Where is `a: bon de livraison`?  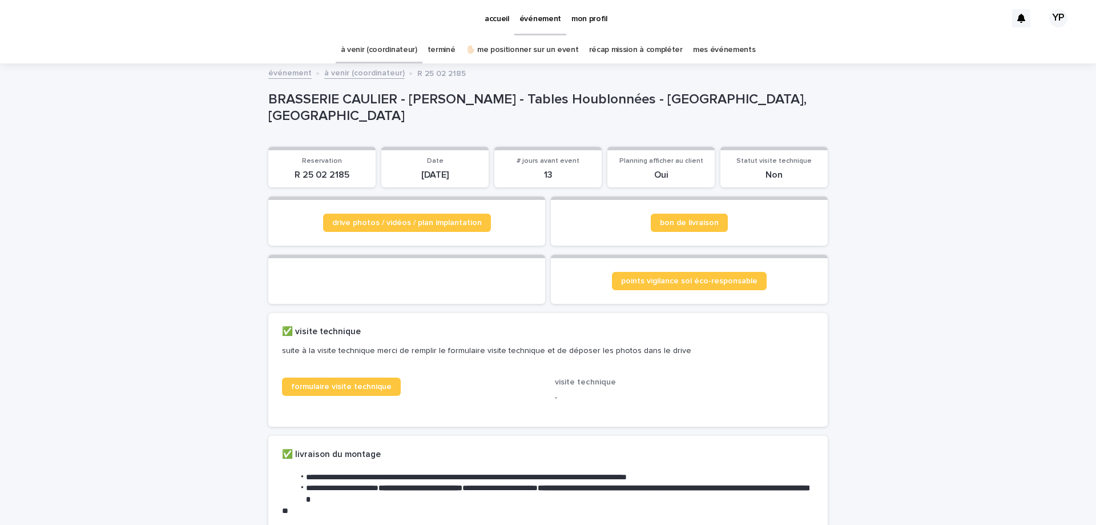
a: bon de livraison is located at coordinates (689, 223).